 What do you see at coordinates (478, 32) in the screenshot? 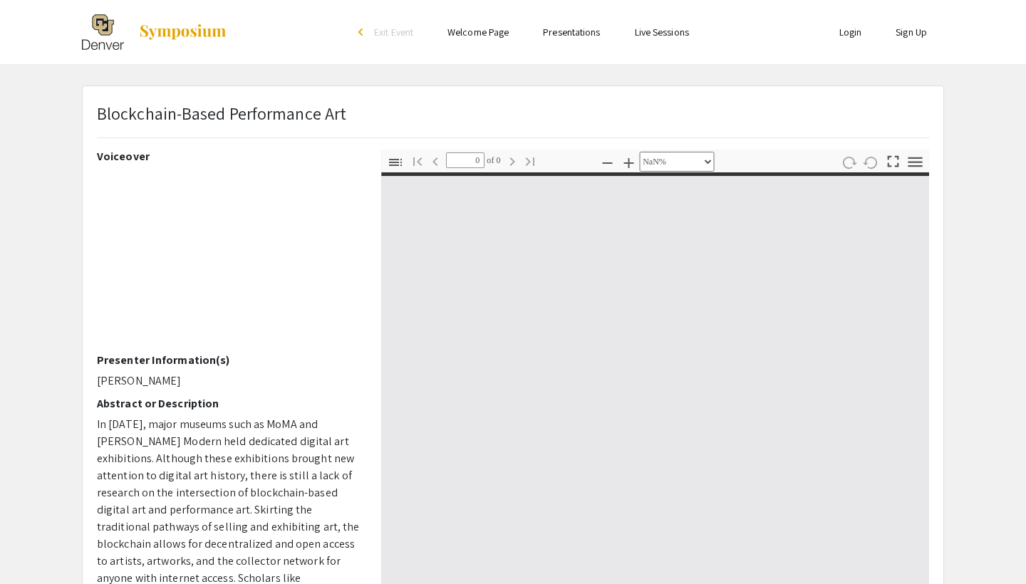
I see `a: Welcome Page` at bounding box center [478, 32].